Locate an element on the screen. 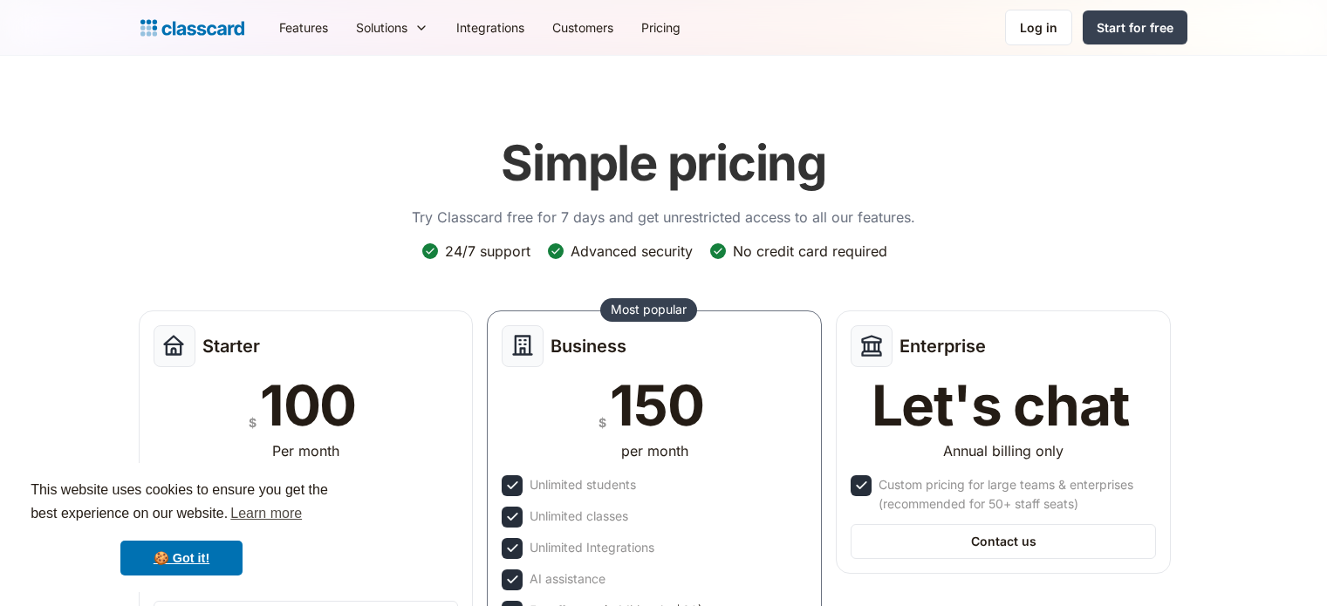 The height and width of the screenshot is (606, 1327). a: Customers is located at coordinates (583, 27).